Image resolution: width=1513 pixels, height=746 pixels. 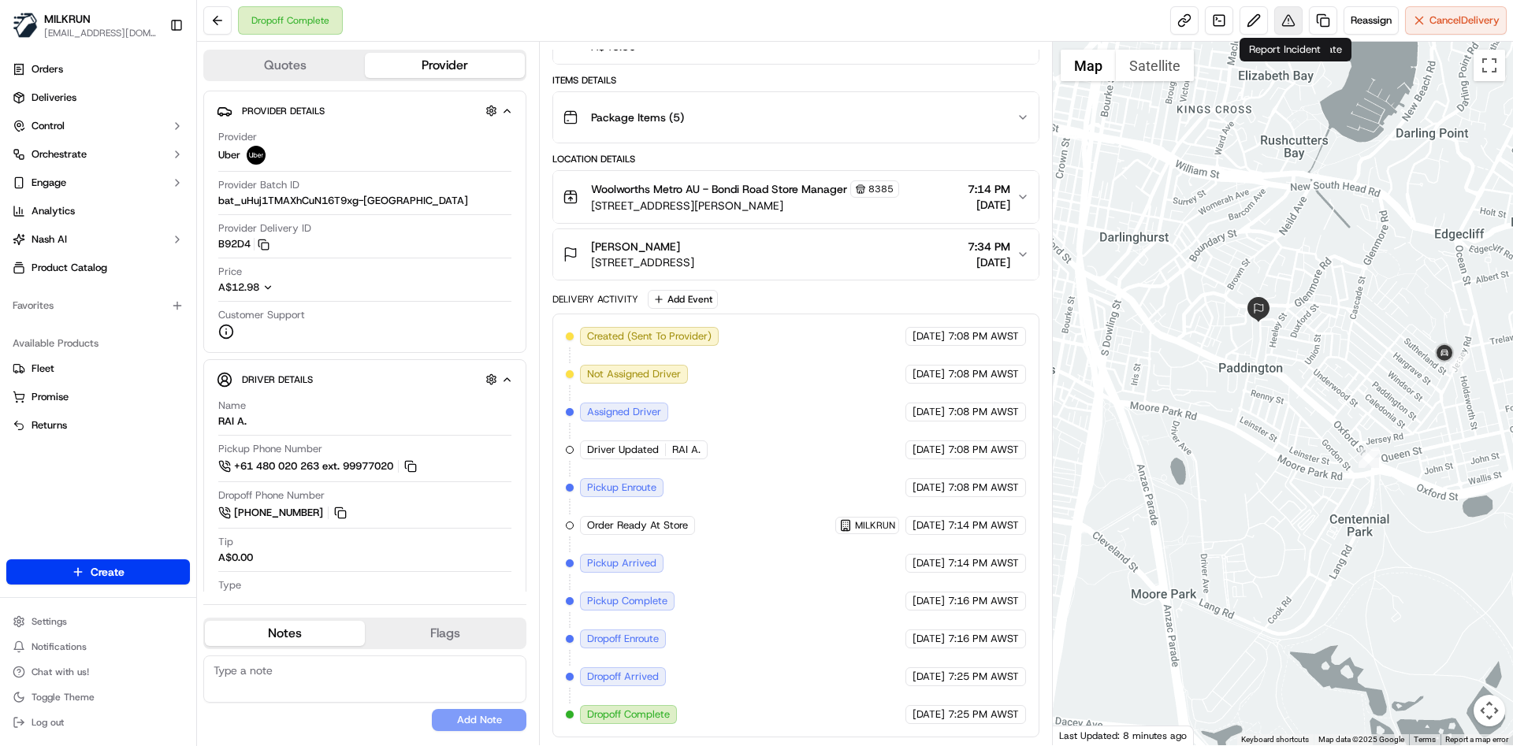 I want to click on img: Google, so click(x=1083, y=735).